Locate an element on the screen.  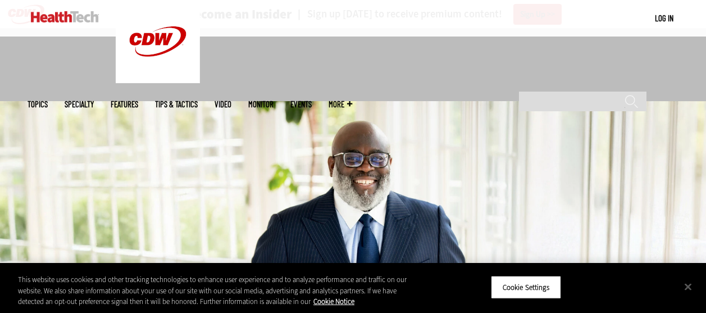
a: Video is located at coordinates (223, 104).